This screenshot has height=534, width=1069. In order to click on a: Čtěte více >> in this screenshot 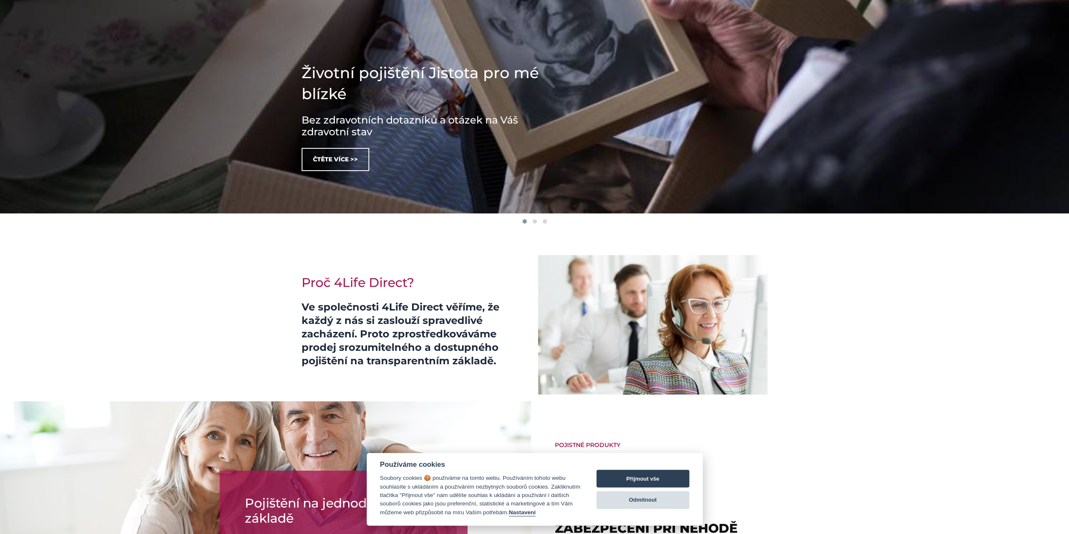, I will do `click(335, 159)`.